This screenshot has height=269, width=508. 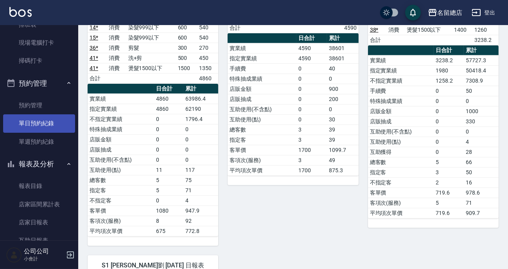 I want to click on td: 675, so click(x=168, y=231).